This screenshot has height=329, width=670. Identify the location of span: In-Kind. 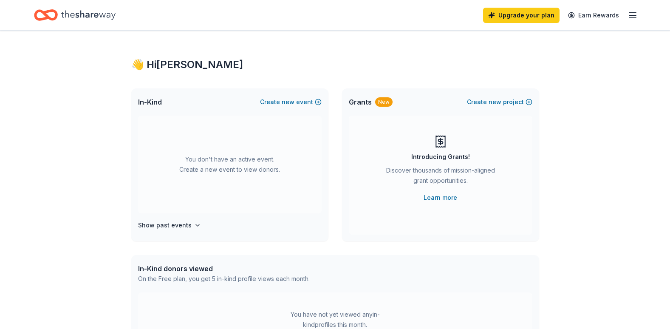
(150, 102).